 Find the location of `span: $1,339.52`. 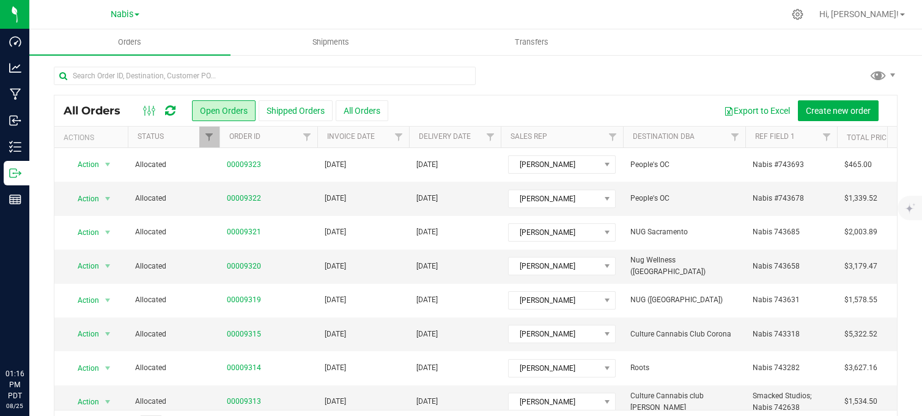

span: $1,339.52 is located at coordinates (861, 198).